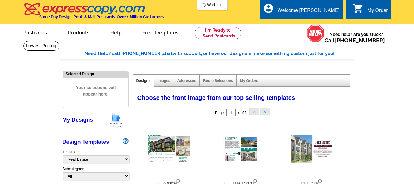 The height and width of the screenshot is (184, 414). What do you see at coordinates (78, 120) in the screenshot?
I see `a: My Designs` at bounding box center [78, 120].